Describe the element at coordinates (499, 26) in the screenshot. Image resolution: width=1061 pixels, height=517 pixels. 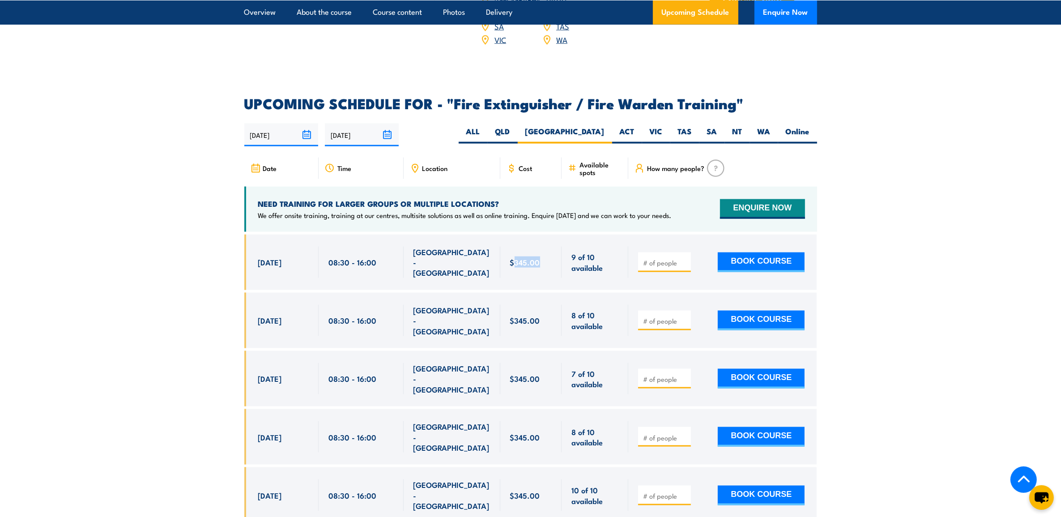
I see `a: SA` at that location.